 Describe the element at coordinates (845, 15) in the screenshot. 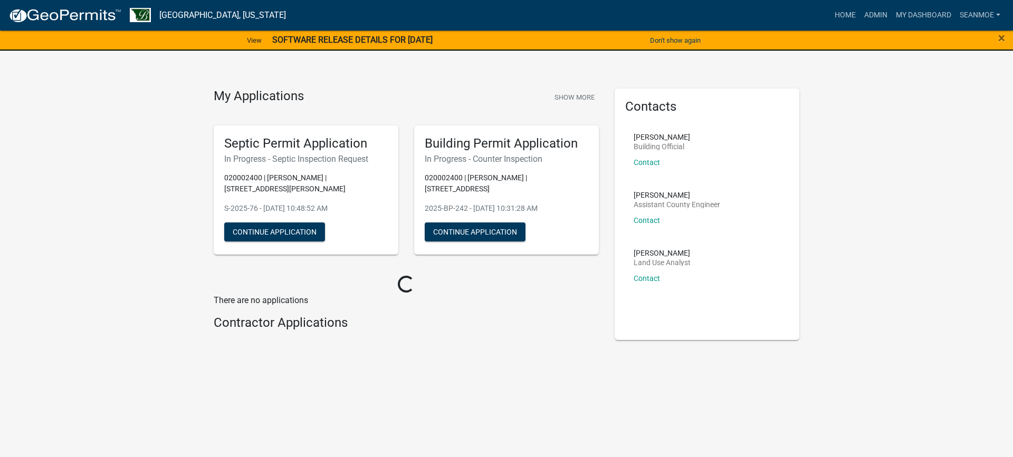

I see `a: Home` at that location.